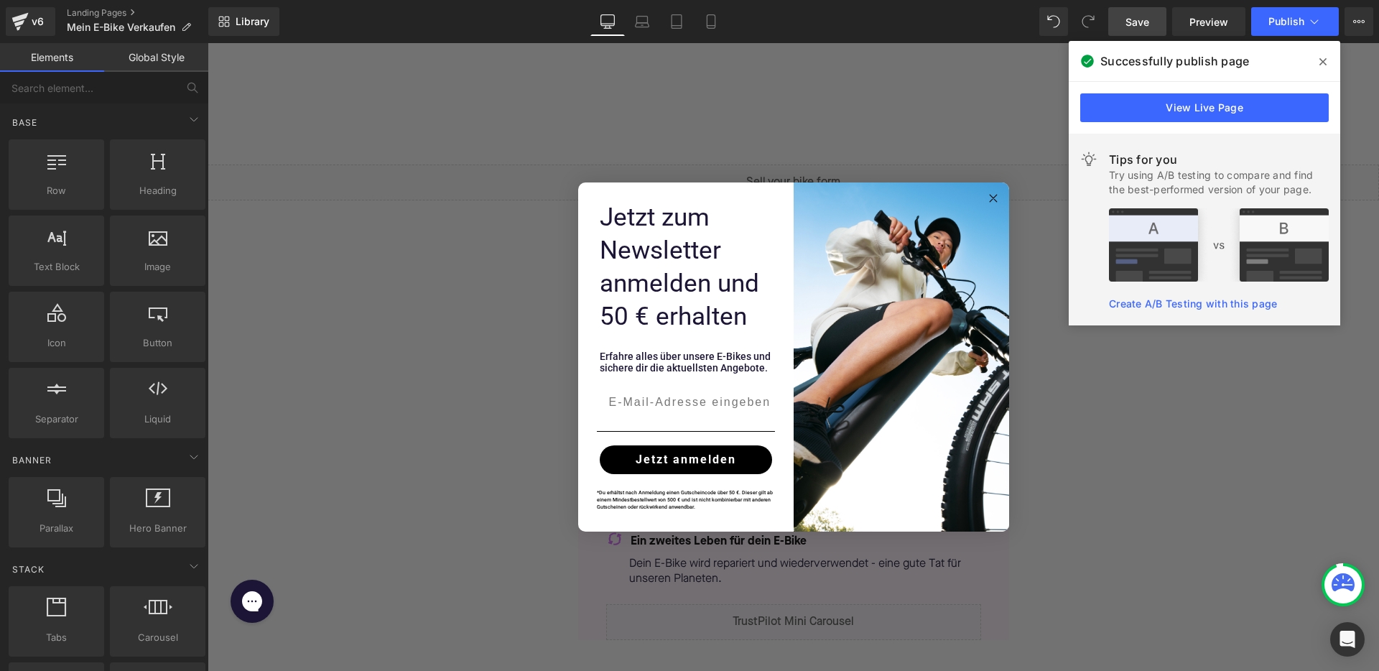 The image size is (1379, 671). What do you see at coordinates (1089, 159) in the screenshot?
I see `img: light.svg` at bounding box center [1089, 159].